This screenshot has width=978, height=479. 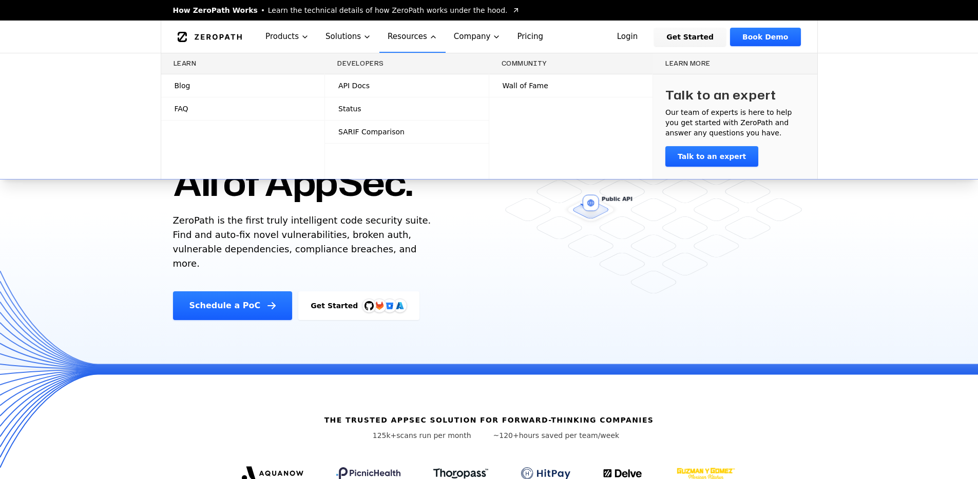 What do you see at coordinates (506, 436) in the screenshot?
I see `span: ~120+` at bounding box center [506, 436].